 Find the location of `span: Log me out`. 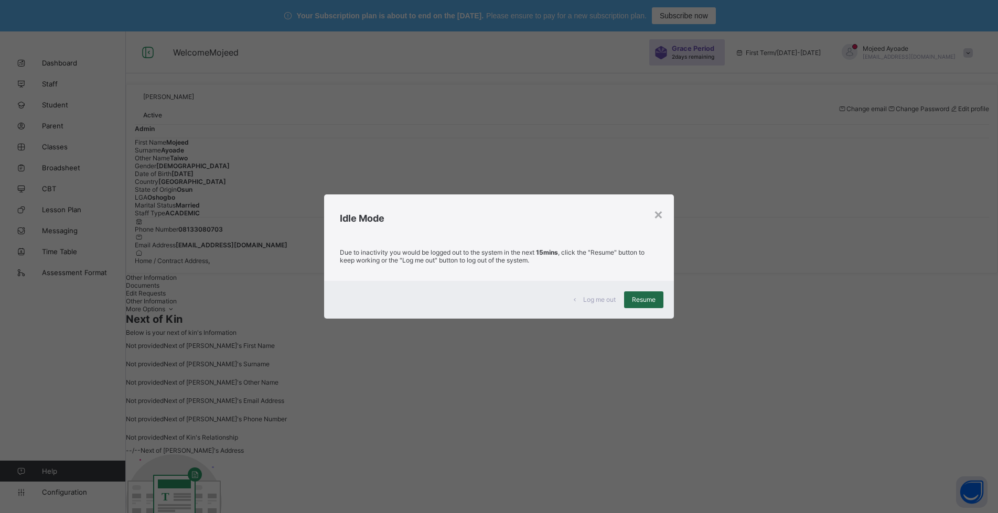

span: Log me out is located at coordinates (599, 299).